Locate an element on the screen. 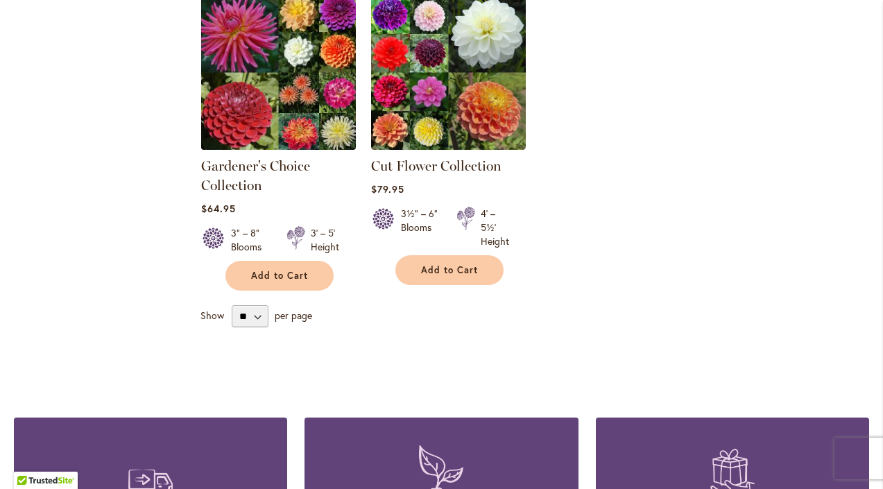  div: 3½" – 6" Blooms is located at coordinates (420, 228).